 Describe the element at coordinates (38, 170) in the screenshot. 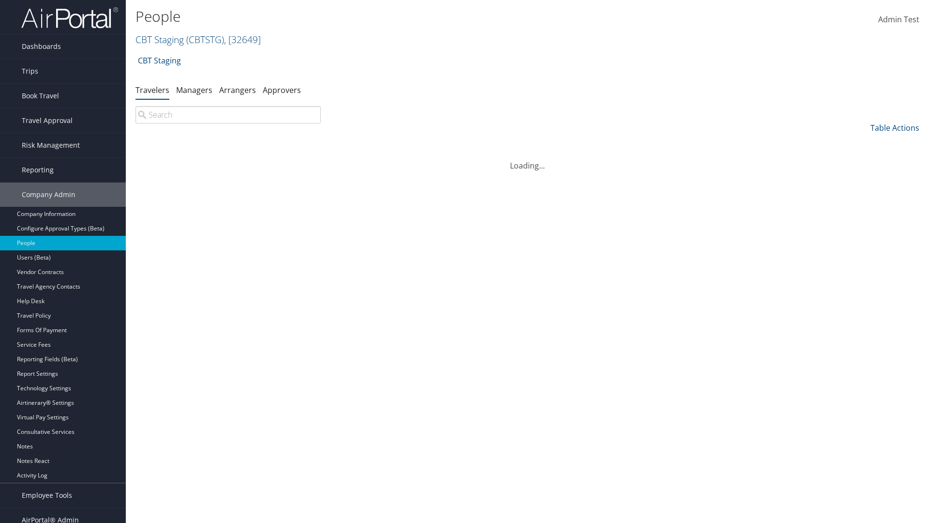

I see `span: Reporting` at that location.